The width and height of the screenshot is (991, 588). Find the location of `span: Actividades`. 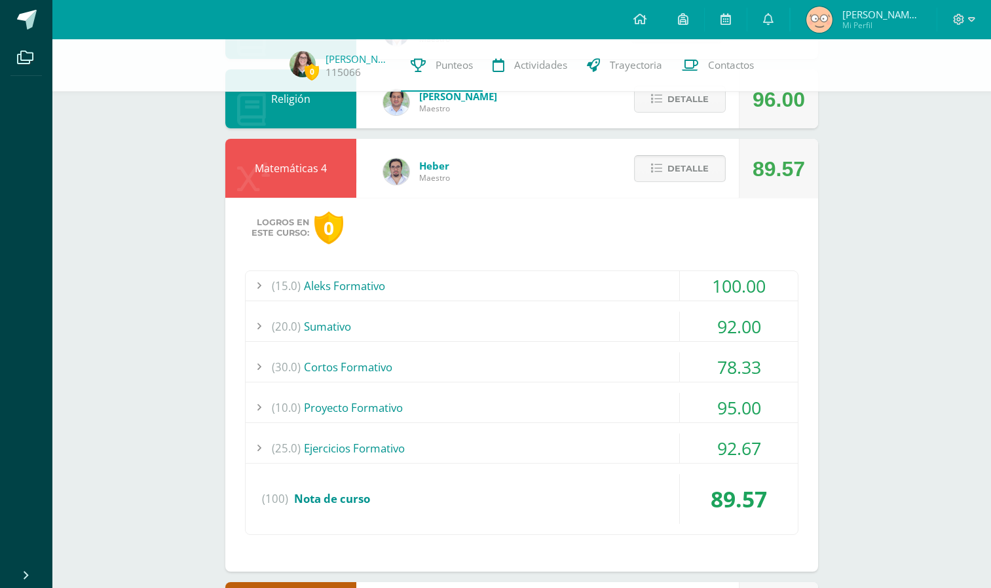

span: Actividades is located at coordinates (540, 65).